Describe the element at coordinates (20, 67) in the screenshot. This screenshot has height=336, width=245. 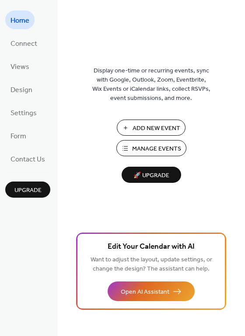
I see `span: Views` at that location.